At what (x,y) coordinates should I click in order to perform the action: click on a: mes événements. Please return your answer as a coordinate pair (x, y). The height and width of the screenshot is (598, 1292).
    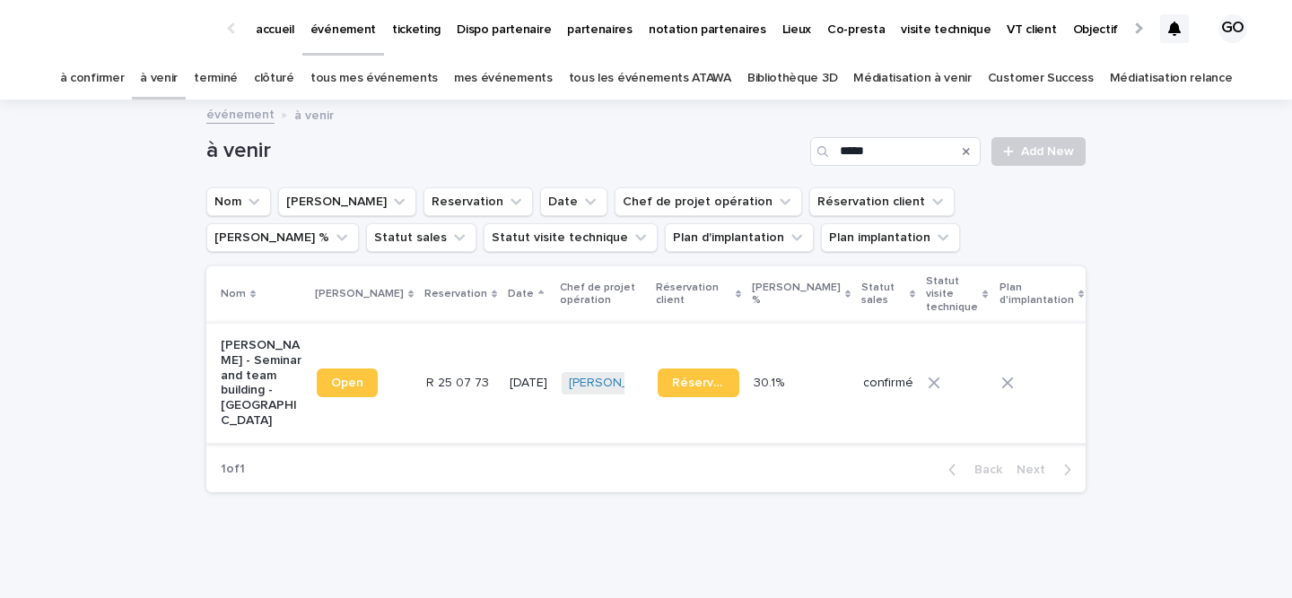
    Looking at the image, I should click on (503, 78).